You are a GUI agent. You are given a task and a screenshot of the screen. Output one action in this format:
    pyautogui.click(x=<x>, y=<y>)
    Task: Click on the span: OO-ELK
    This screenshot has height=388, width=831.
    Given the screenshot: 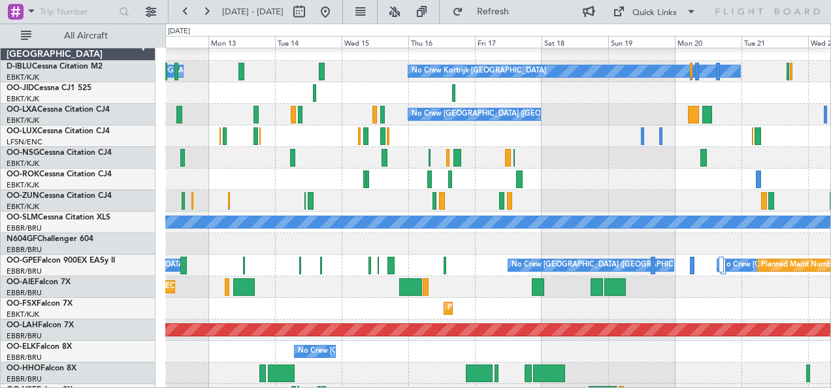 What is the action you would take?
    pyautogui.click(x=21, y=347)
    